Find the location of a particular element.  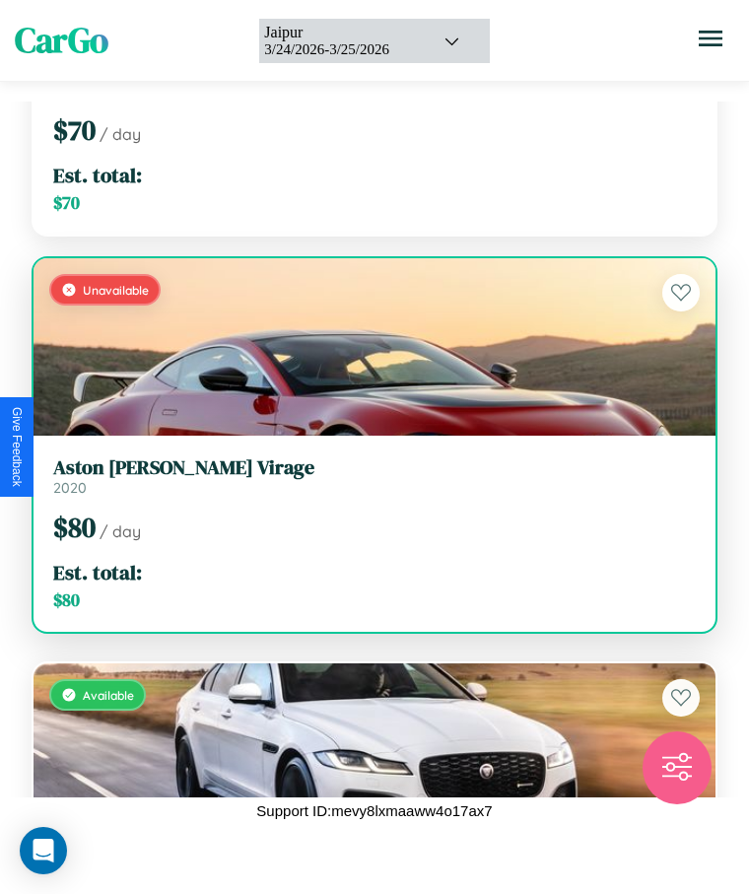

span: Available is located at coordinates (108, 695).